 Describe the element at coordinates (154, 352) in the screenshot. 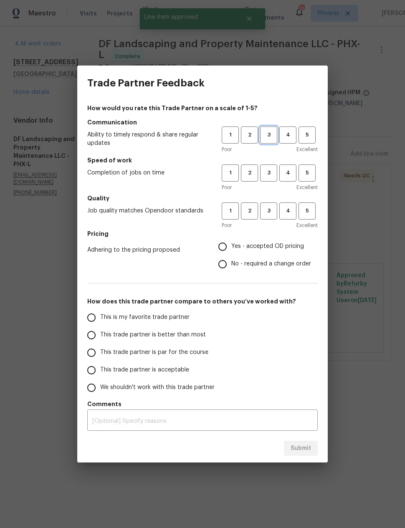

I see `span: This trade partner is par for the course` at that location.